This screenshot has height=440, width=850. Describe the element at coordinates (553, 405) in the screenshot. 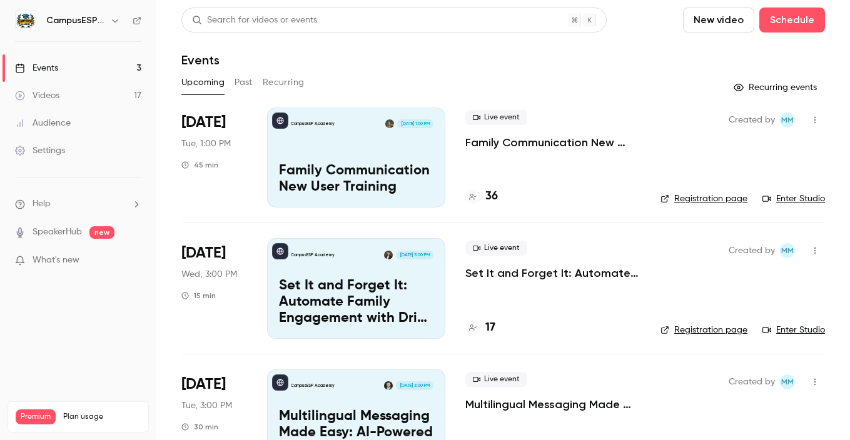

I see `p: Multilingual Messaging Made Easy: AI-Powered Communication for Spanish-Speaking Families` at that location.